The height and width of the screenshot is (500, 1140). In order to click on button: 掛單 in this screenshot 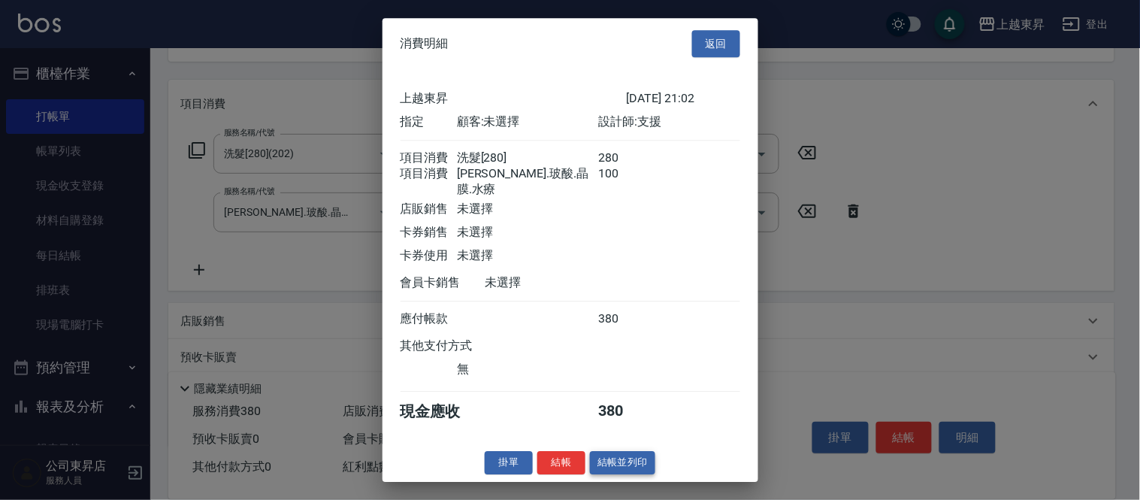, I will do `click(509, 462)`.